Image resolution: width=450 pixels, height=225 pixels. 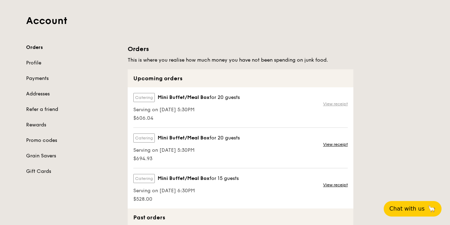 What do you see at coordinates (407, 209) in the screenshot?
I see `span: Chat with us` at bounding box center [407, 209].